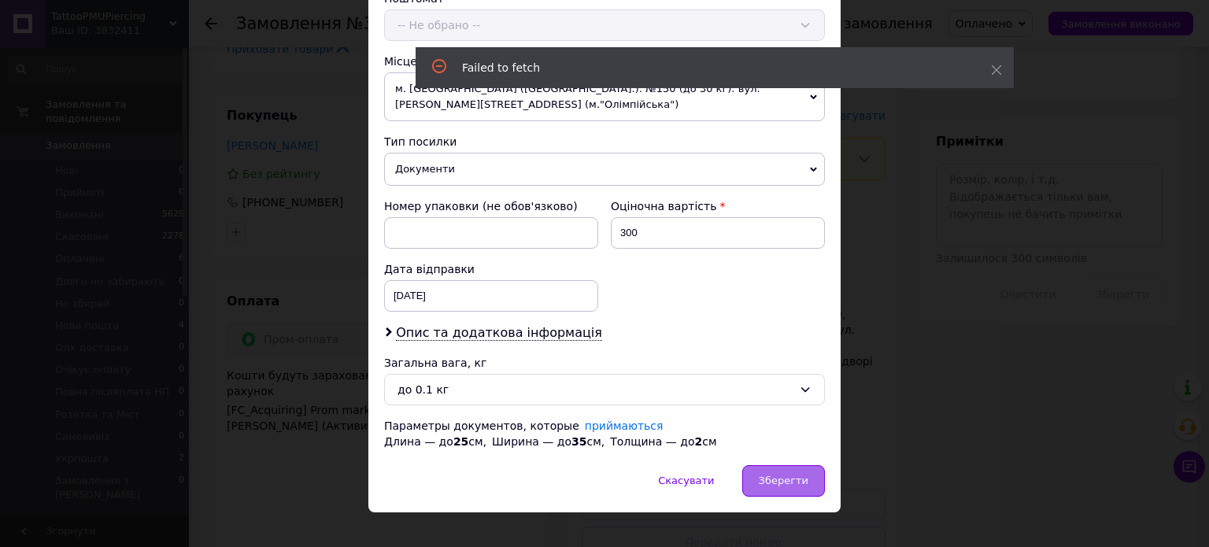 Image resolution: width=1209 pixels, height=547 pixels. I want to click on a: приймаються, so click(624, 426).